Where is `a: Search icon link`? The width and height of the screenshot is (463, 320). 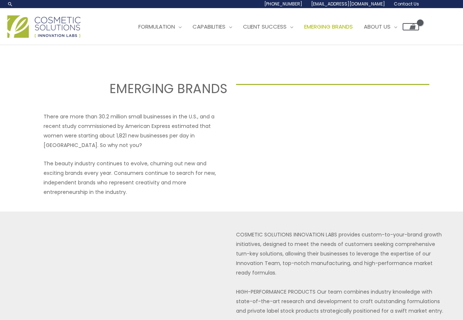
a: Search icon link is located at coordinates (10, 4).